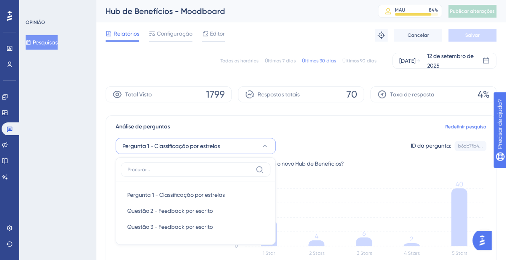 The width and height of the screenshot is (506, 260). What do you see at coordinates (470, 146) in the screenshot?
I see `font: b6cb7fb4...` at bounding box center [470, 146].